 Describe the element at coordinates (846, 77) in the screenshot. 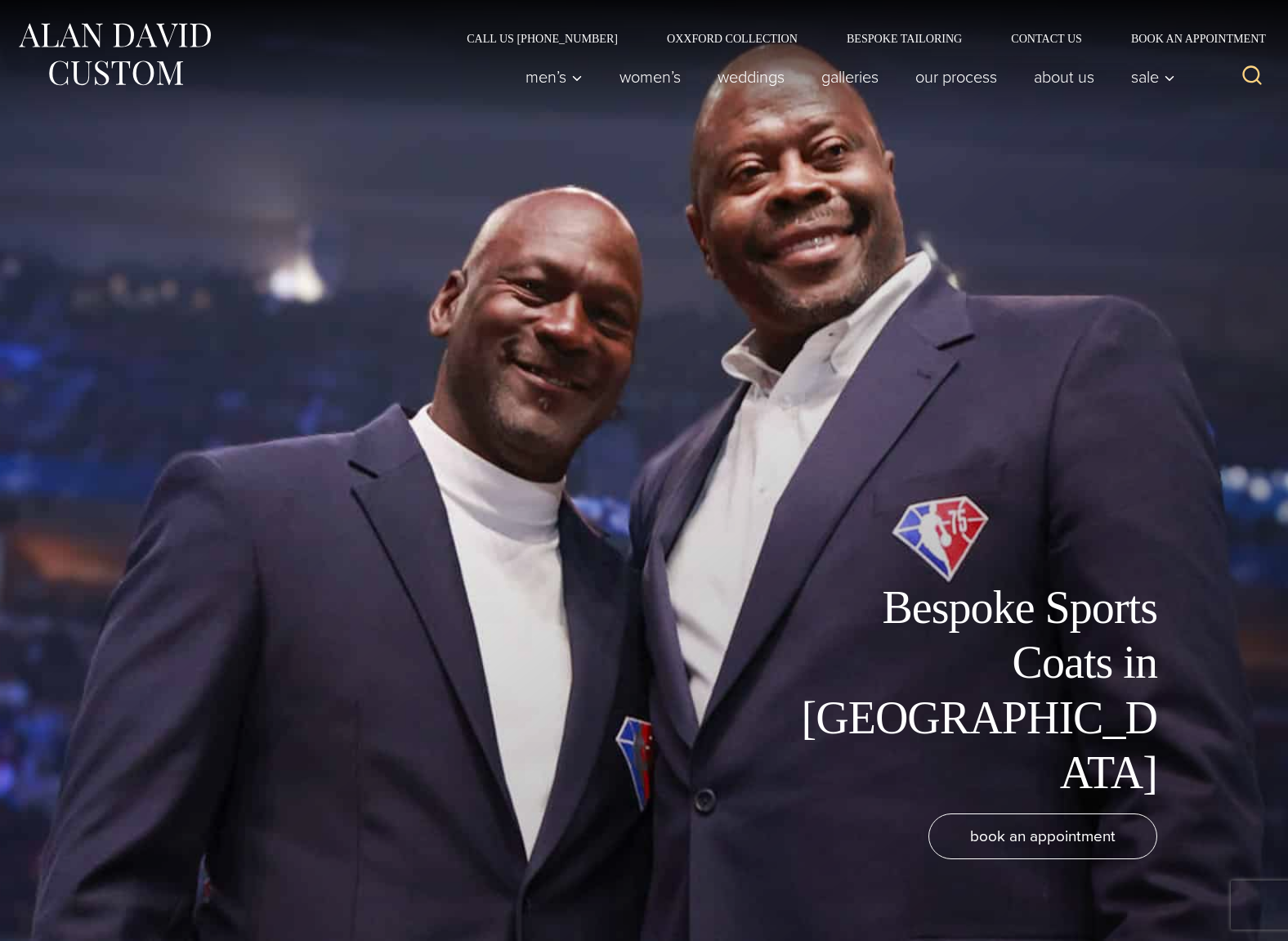

I see `nav: Primary Navigation` at that location.